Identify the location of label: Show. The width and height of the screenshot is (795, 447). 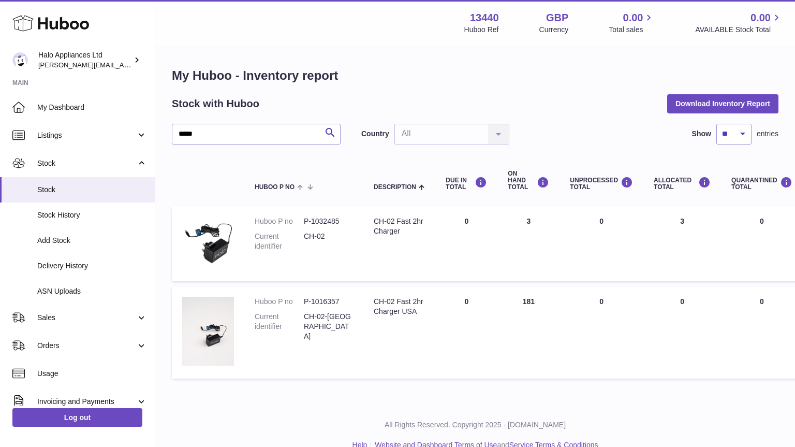
(702, 134).